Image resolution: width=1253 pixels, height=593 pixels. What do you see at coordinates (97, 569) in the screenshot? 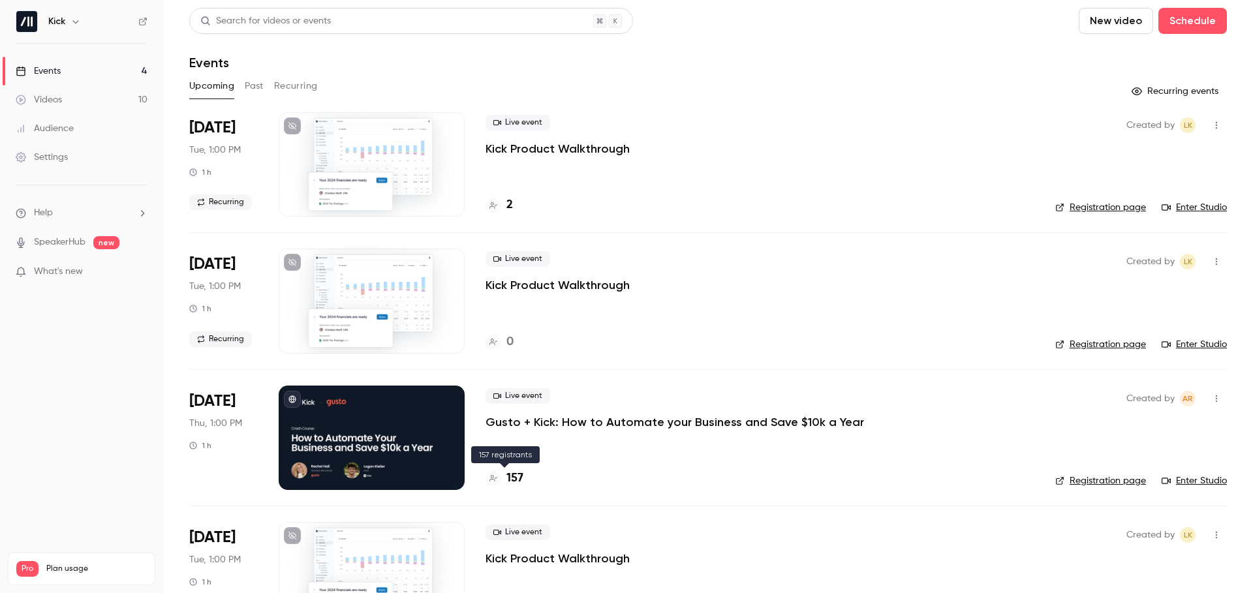
I see `span: Plan usage` at bounding box center [97, 569].